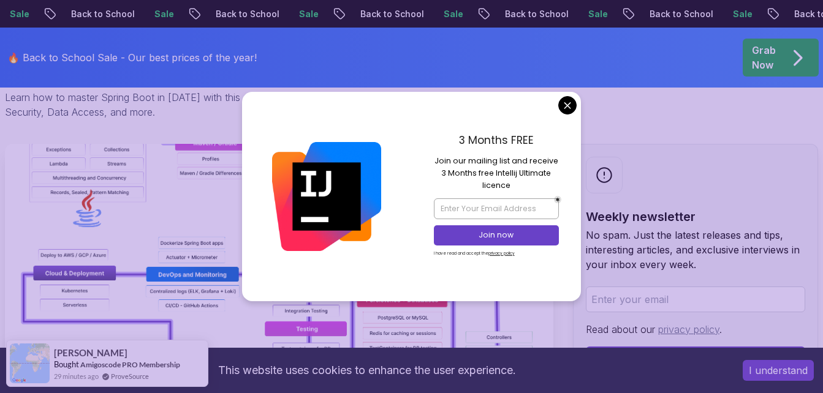  Describe the element at coordinates (696, 330) in the screenshot. I see `p: Read about our .` at that location.